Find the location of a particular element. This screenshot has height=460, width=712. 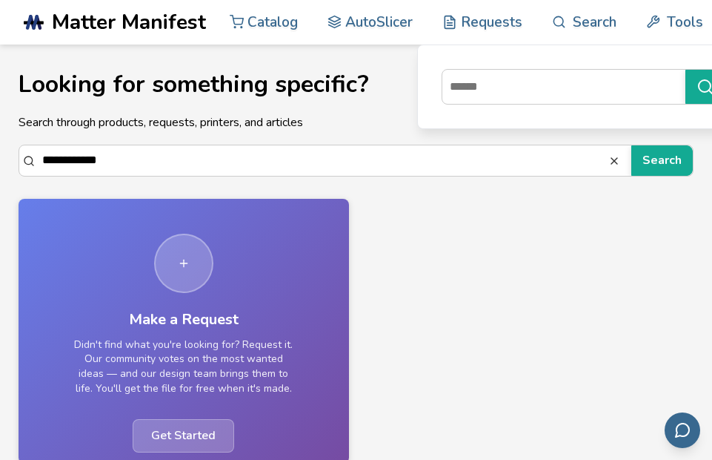

input: Search is located at coordinates (325, 160).